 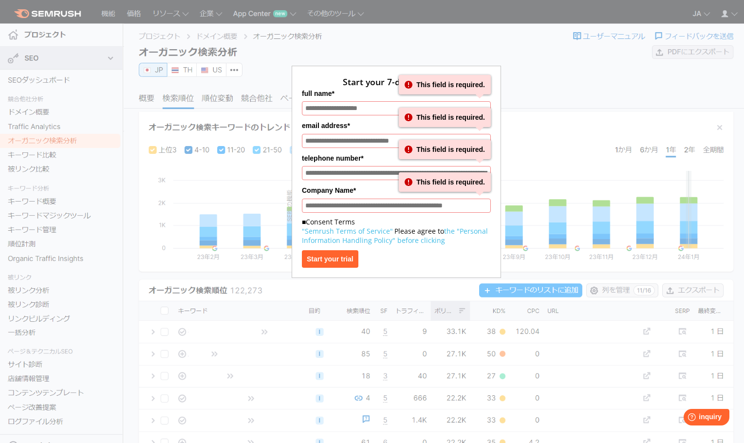 I want to click on font: telephone number*, so click(x=333, y=158).